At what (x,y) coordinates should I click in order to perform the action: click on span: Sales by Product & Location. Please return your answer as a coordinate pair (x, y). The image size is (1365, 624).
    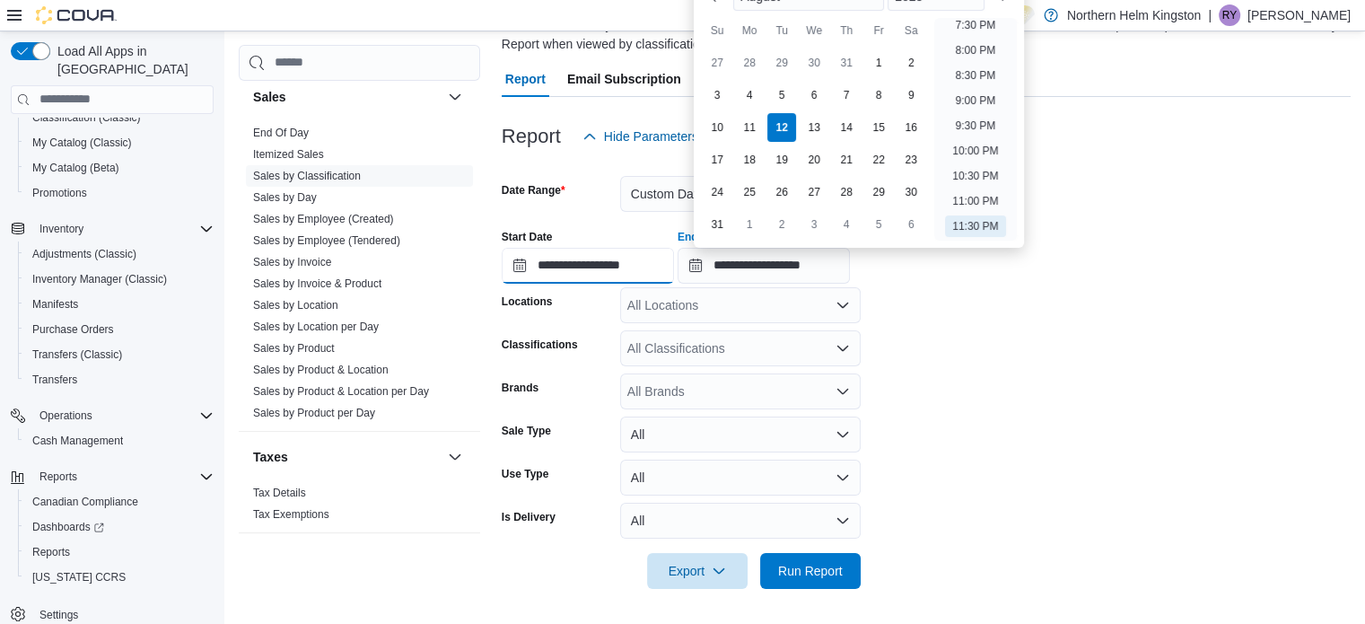
    Looking at the image, I should click on (320, 370).